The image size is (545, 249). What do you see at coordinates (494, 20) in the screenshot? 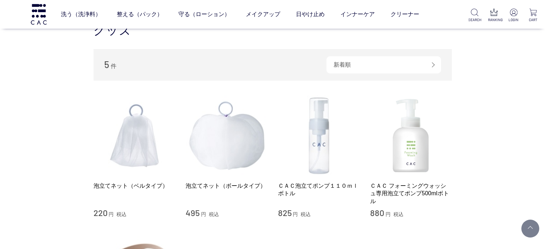
I see `p: RANKING` at bounding box center [494, 20].